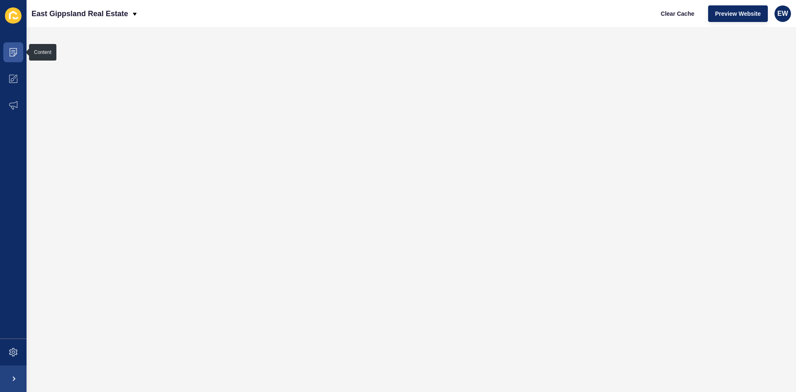 The image size is (796, 392). I want to click on span: Clear Cache, so click(677, 14).